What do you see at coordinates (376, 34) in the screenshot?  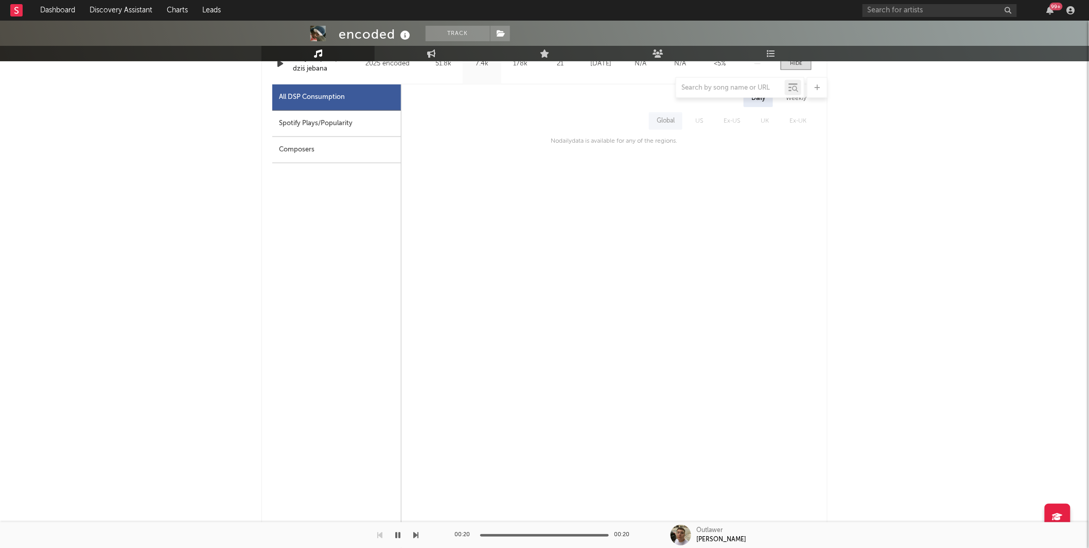 I see `div: encoded` at bounding box center [376, 34].